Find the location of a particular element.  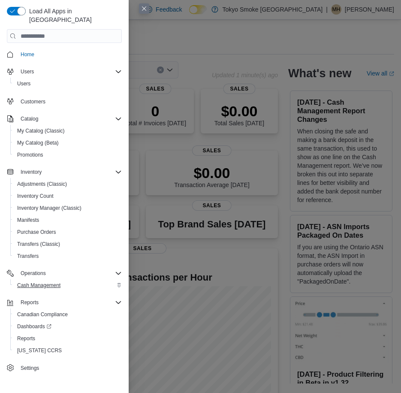

button: My Catalog (Classic) is located at coordinates (68, 131).